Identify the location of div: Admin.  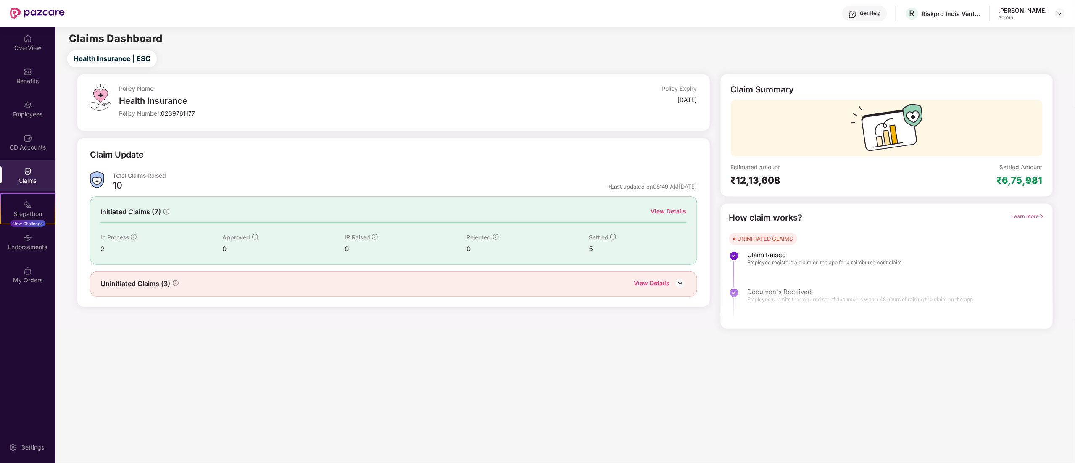
(1023, 18).